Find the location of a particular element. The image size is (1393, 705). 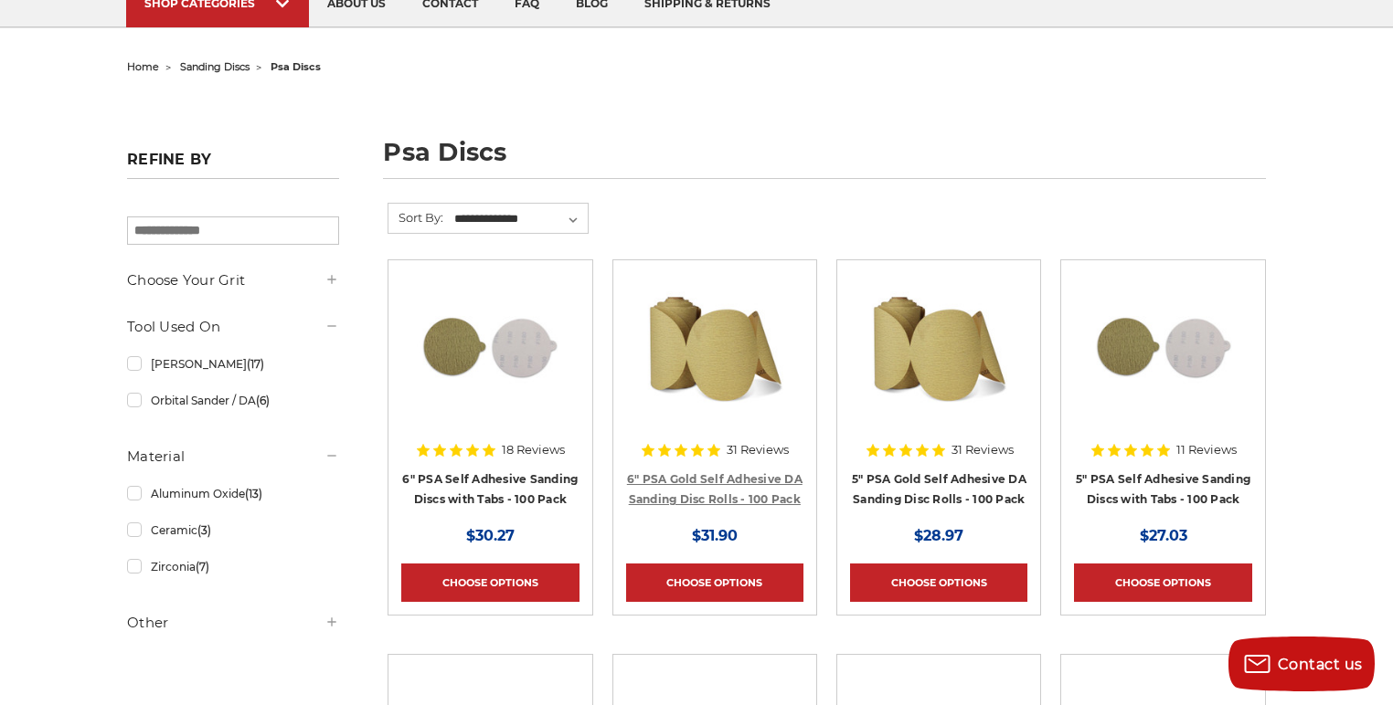

a: Zirconia is located at coordinates (233, 567).